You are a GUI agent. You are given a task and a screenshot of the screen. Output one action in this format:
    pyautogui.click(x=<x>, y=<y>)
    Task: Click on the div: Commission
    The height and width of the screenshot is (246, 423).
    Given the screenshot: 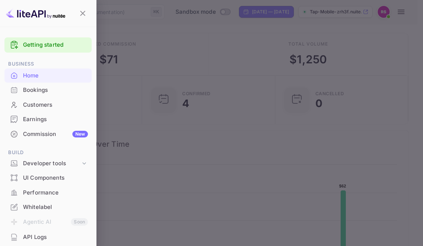 What is the action you would take?
    pyautogui.click(x=55, y=134)
    